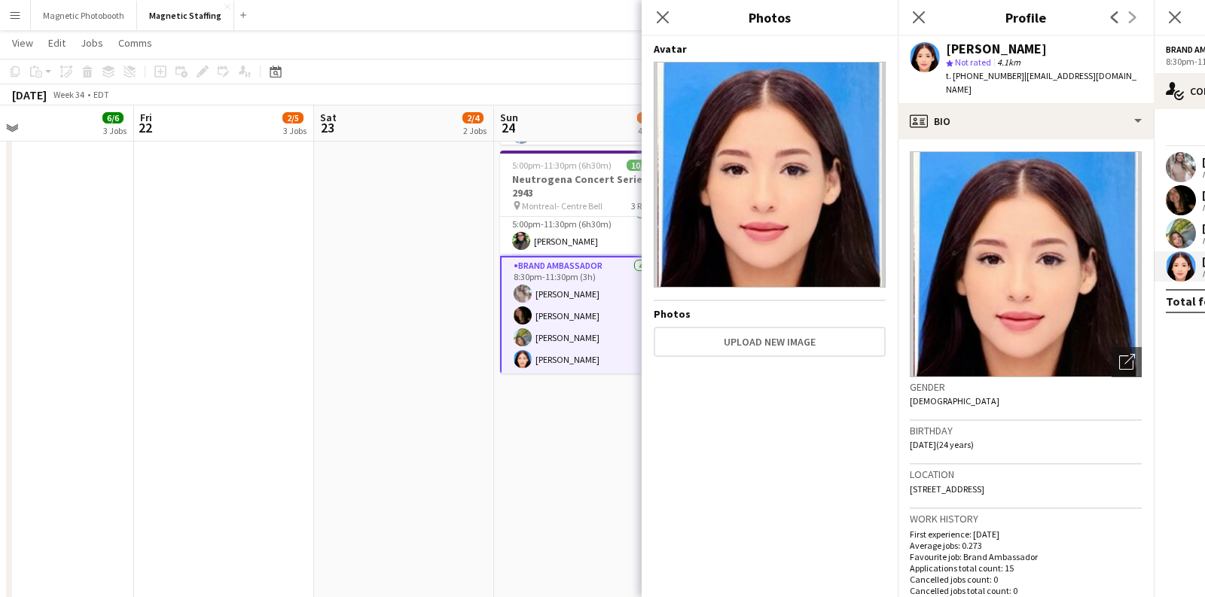 This screenshot has height=597, width=1205. Describe the element at coordinates (1026, 474) in the screenshot. I see `h3: Location` at that location.